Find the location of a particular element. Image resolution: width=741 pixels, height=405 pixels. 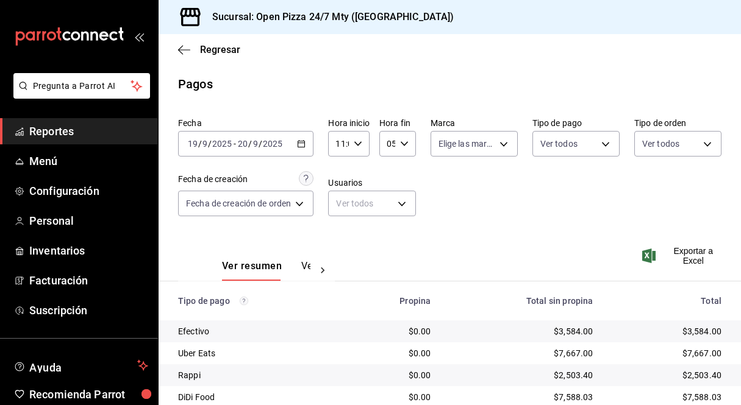

button: open_drawer_menu is located at coordinates (139, 37).